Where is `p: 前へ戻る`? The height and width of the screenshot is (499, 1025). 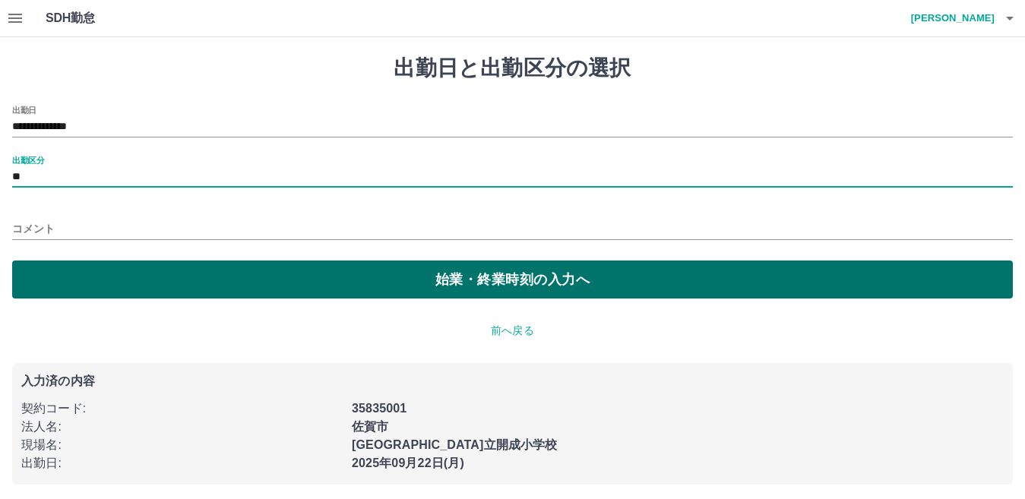
p: 前へ戻る is located at coordinates (512, 330).